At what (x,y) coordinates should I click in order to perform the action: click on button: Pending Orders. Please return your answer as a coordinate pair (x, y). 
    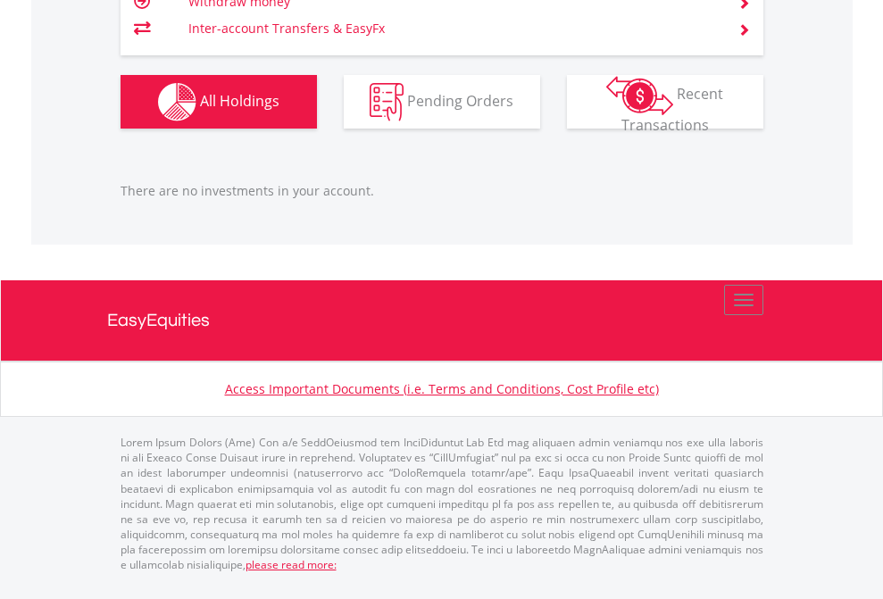
    Looking at the image, I should click on (442, 102).